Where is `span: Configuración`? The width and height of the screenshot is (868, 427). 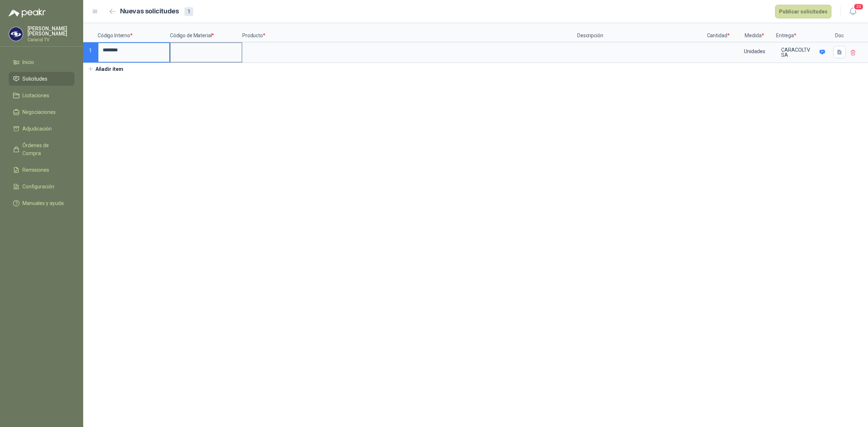
span: Configuración is located at coordinates (38, 187).